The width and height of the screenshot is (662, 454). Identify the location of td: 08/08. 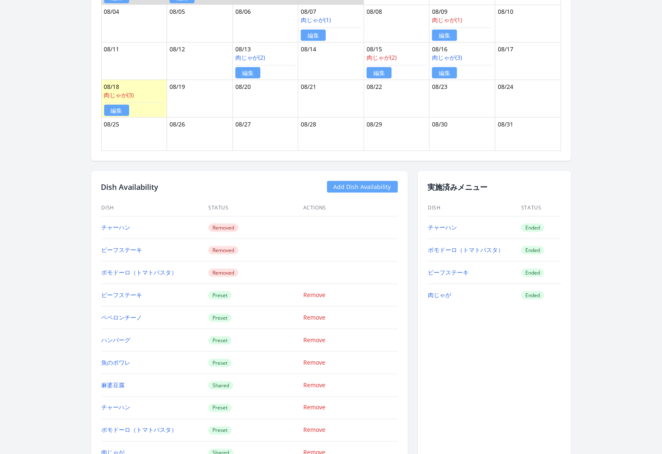
(397, 23).